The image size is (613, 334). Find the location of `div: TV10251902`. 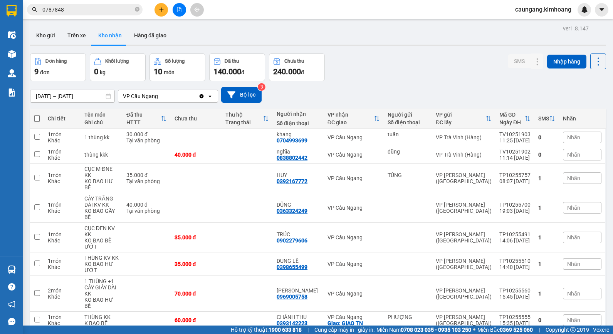

div: TV10251902 is located at coordinates (515, 152).